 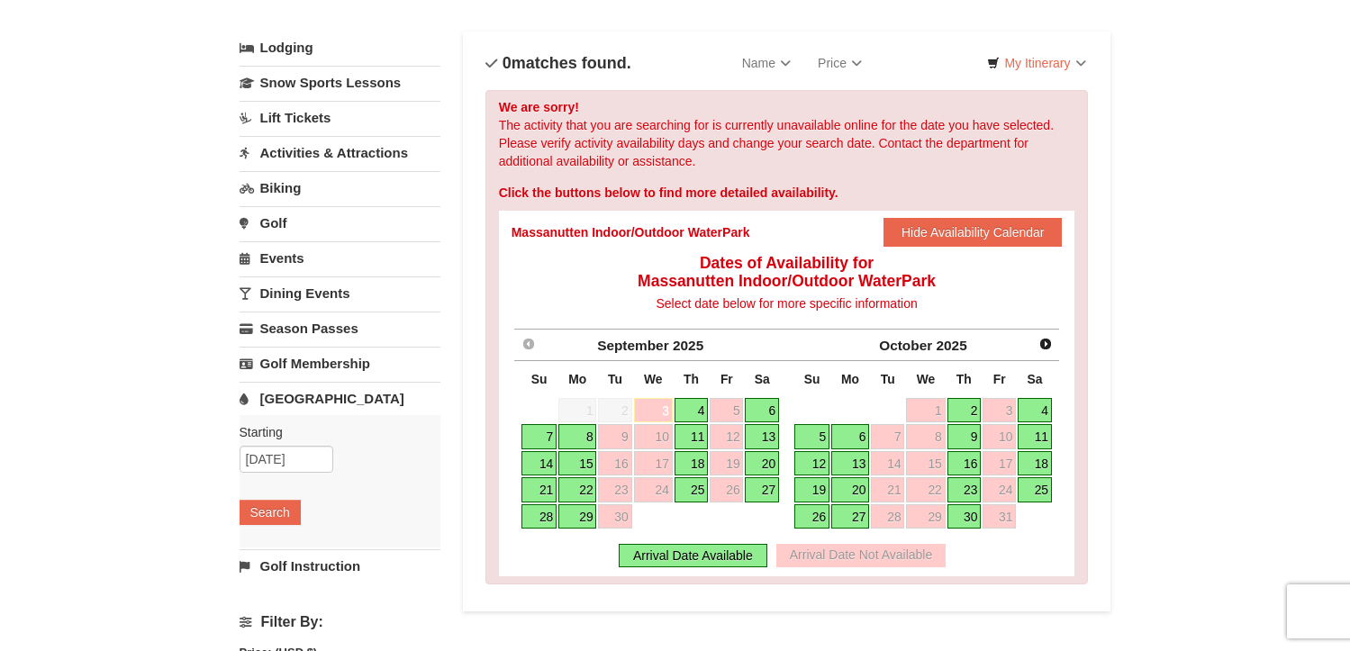 I want to click on h4: Dates of Availability for Massanutten Indoor/Outdoor WaterPark, so click(x=787, y=272).